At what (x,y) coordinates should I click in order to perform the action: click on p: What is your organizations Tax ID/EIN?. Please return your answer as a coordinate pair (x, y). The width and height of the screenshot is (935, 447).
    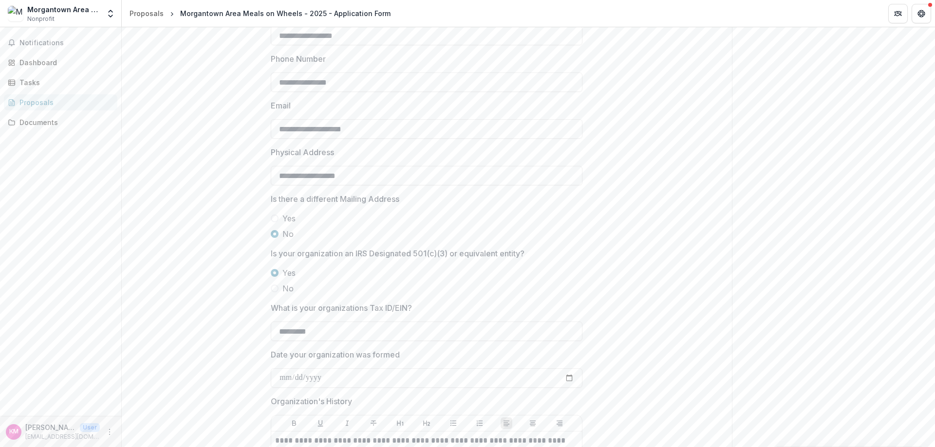
    Looking at the image, I should click on (341, 308).